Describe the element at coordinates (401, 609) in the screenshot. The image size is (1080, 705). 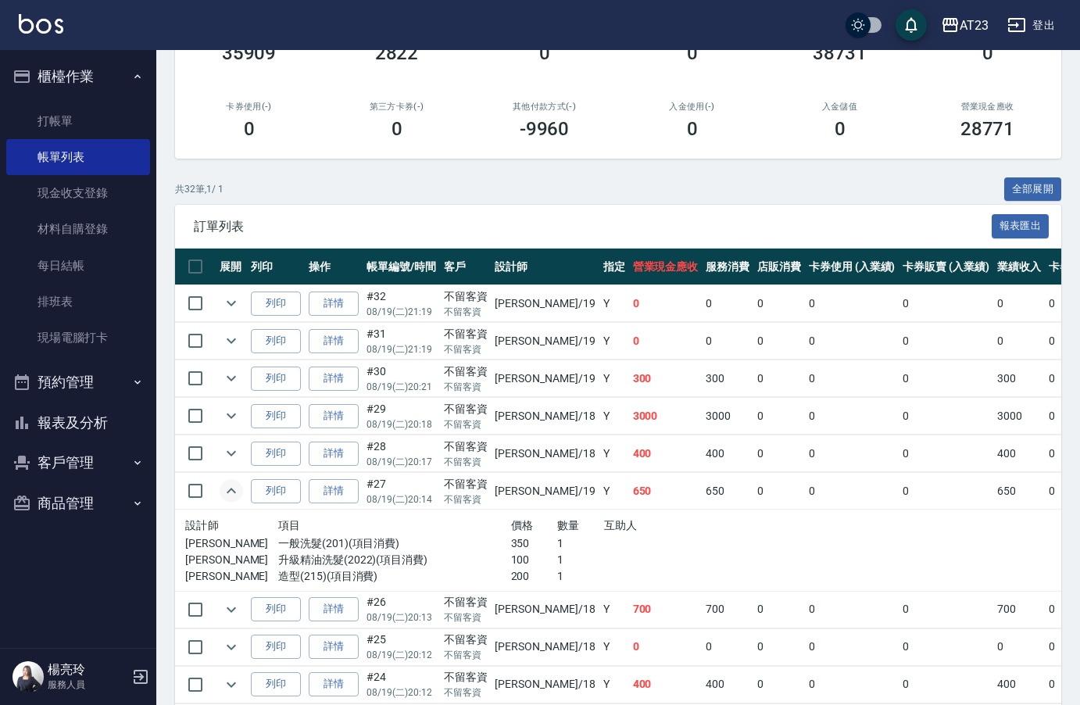
I see `td: #26` at that location.